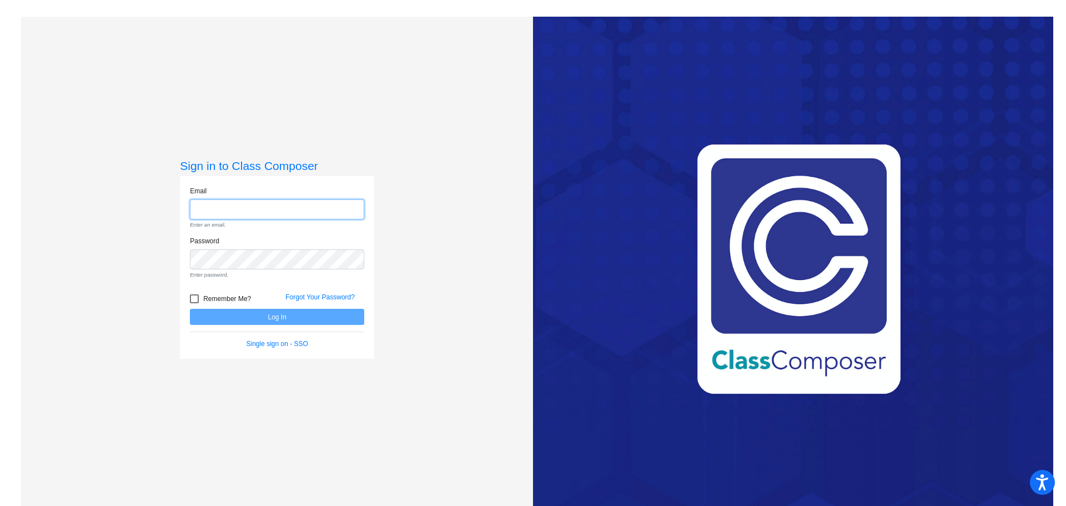 The height and width of the screenshot is (506, 1066). What do you see at coordinates (320, 297) in the screenshot?
I see `a: Forgot Your Password?` at bounding box center [320, 297].